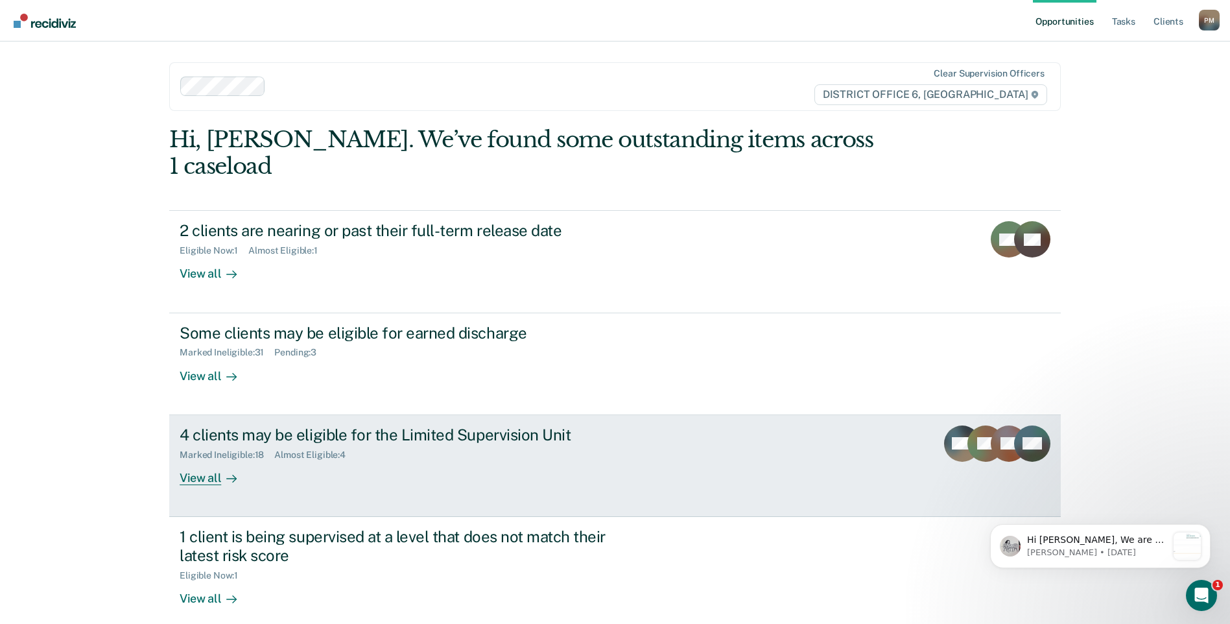  I want to click on div: P M, so click(1209, 20).